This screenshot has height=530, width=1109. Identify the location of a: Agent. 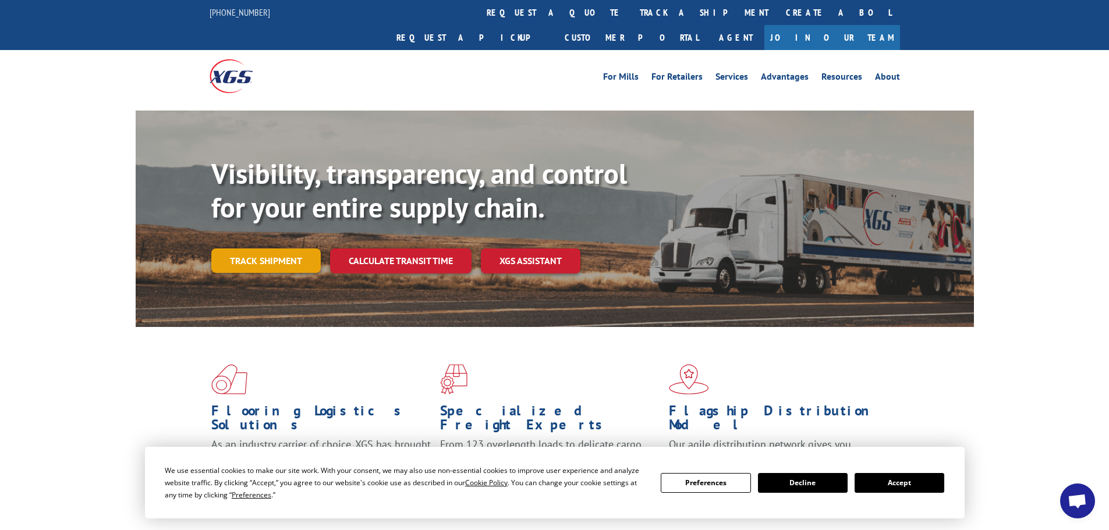
(736, 37).